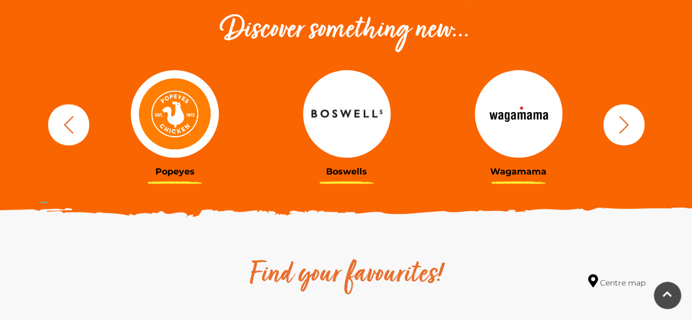  Describe the element at coordinates (175, 171) in the screenshot. I see `h3: Popeyes` at that location.